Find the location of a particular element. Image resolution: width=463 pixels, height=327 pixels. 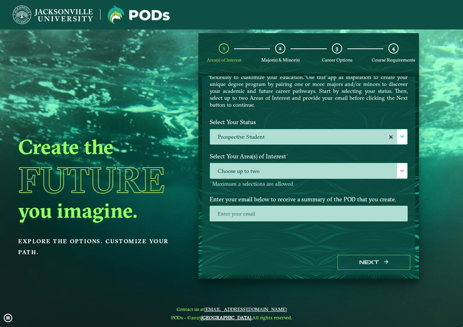

p: Maximum 2 selections are allowed is located at coordinates (309, 184).